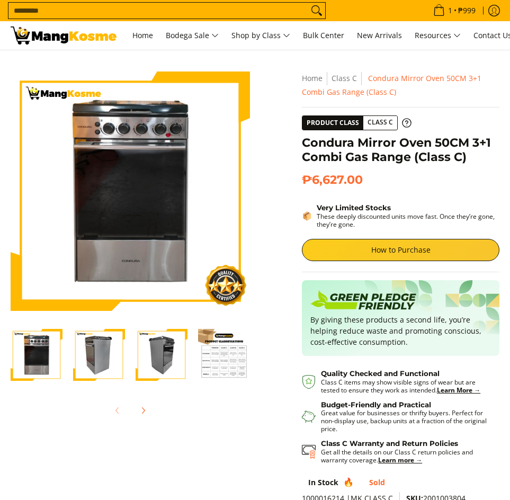  What do you see at coordinates (400, 460) in the screenshot?
I see `a: Learn more →` at bounding box center [400, 460].